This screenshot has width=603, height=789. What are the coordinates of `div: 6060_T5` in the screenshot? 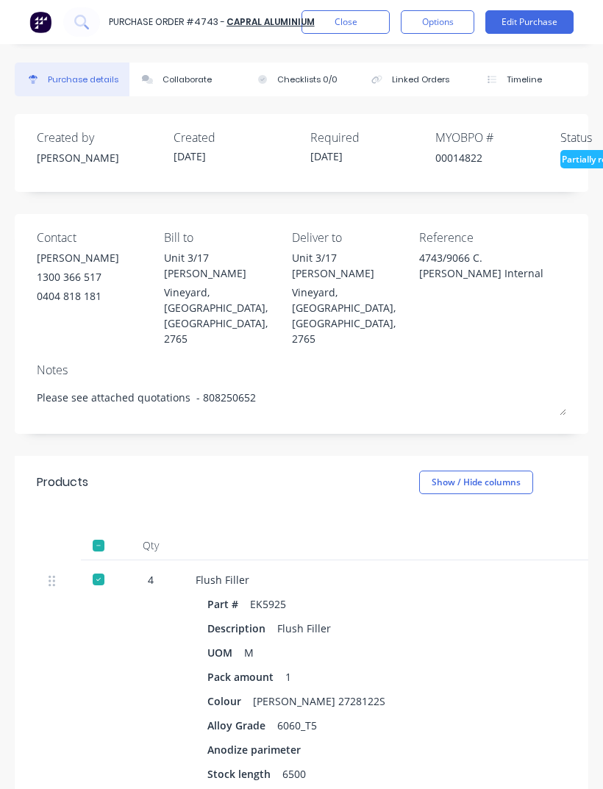 It's located at (297, 725).